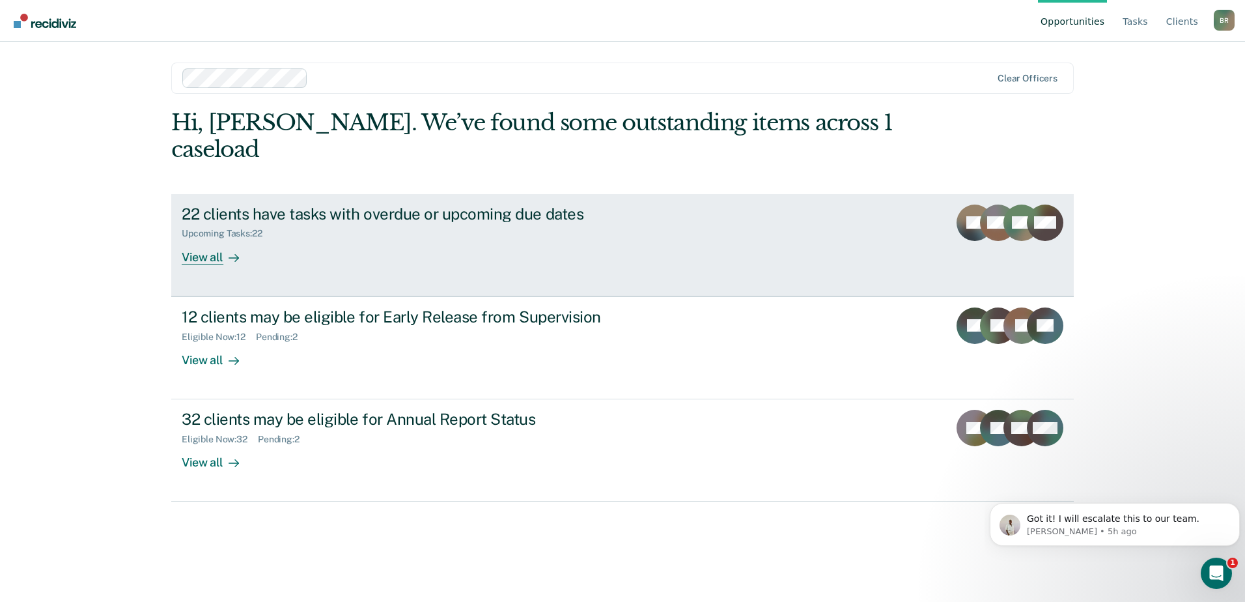 The height and width of the screenshot is (602, 1245). Describe the element at coordinates (622, 348) in the screenshot. I see `a: 12 clients may be eligible for Early Release from SupervisionEligible Now:12Pending:2View all` at that location.